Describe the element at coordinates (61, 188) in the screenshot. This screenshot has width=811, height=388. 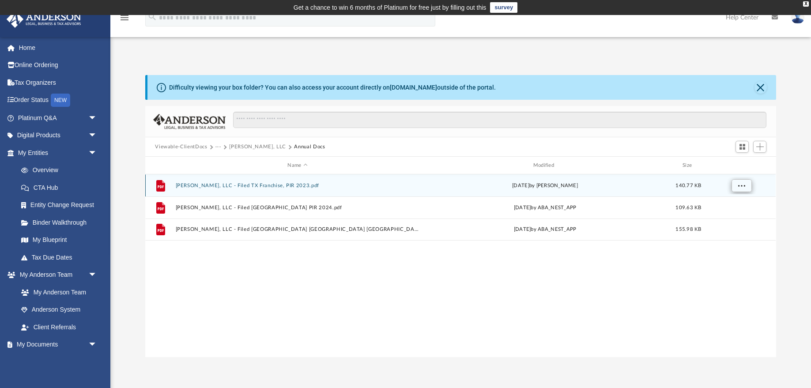
I see `a: CTA Hub` at that location.